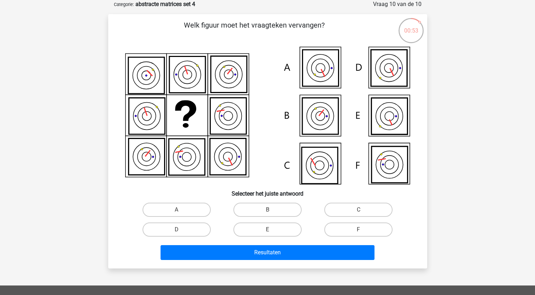 The width and height of the screenshot is (535, 295). Describe the element at coordinates (411, 26) in the screenshot. I see `div: 00:53` at that location.